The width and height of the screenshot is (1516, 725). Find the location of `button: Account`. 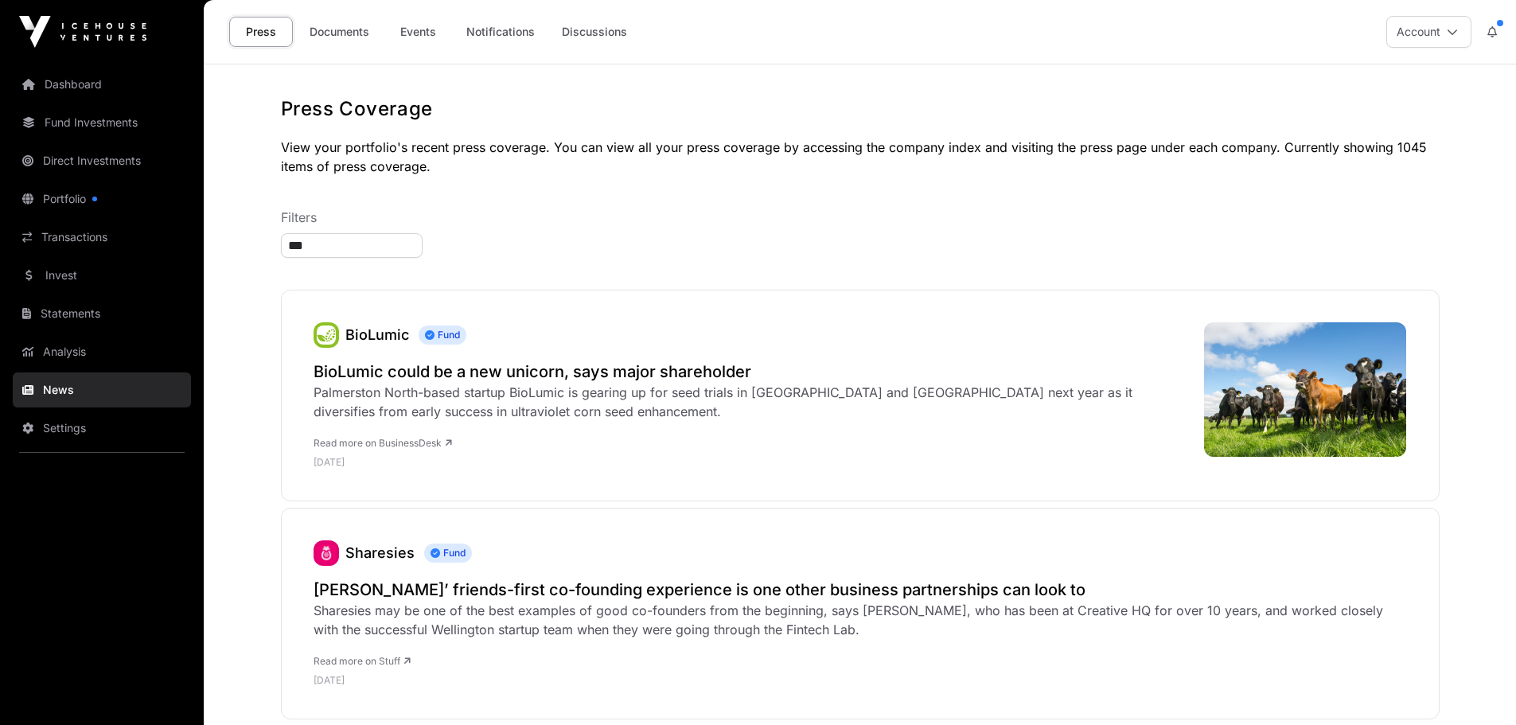

button: Account is located at coordinates (1428, 32).